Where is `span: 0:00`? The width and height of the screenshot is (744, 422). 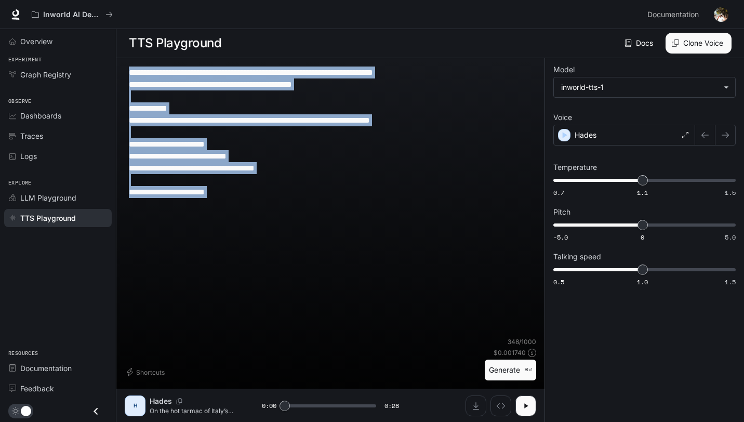 span: 0:00 is located at coordinates (269, 406).